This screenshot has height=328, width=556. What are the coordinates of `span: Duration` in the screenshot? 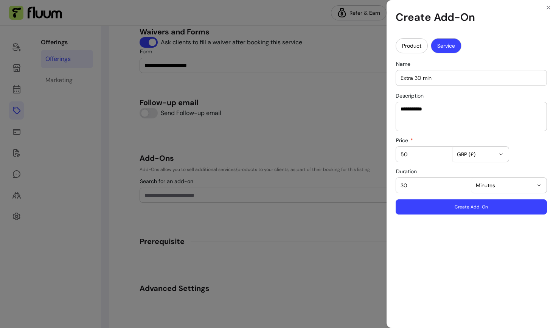 It's located at (406, 171).